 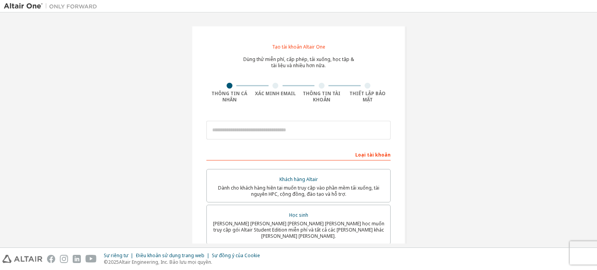 I want to click on font: Học sinh, so click(x=298, y=215).